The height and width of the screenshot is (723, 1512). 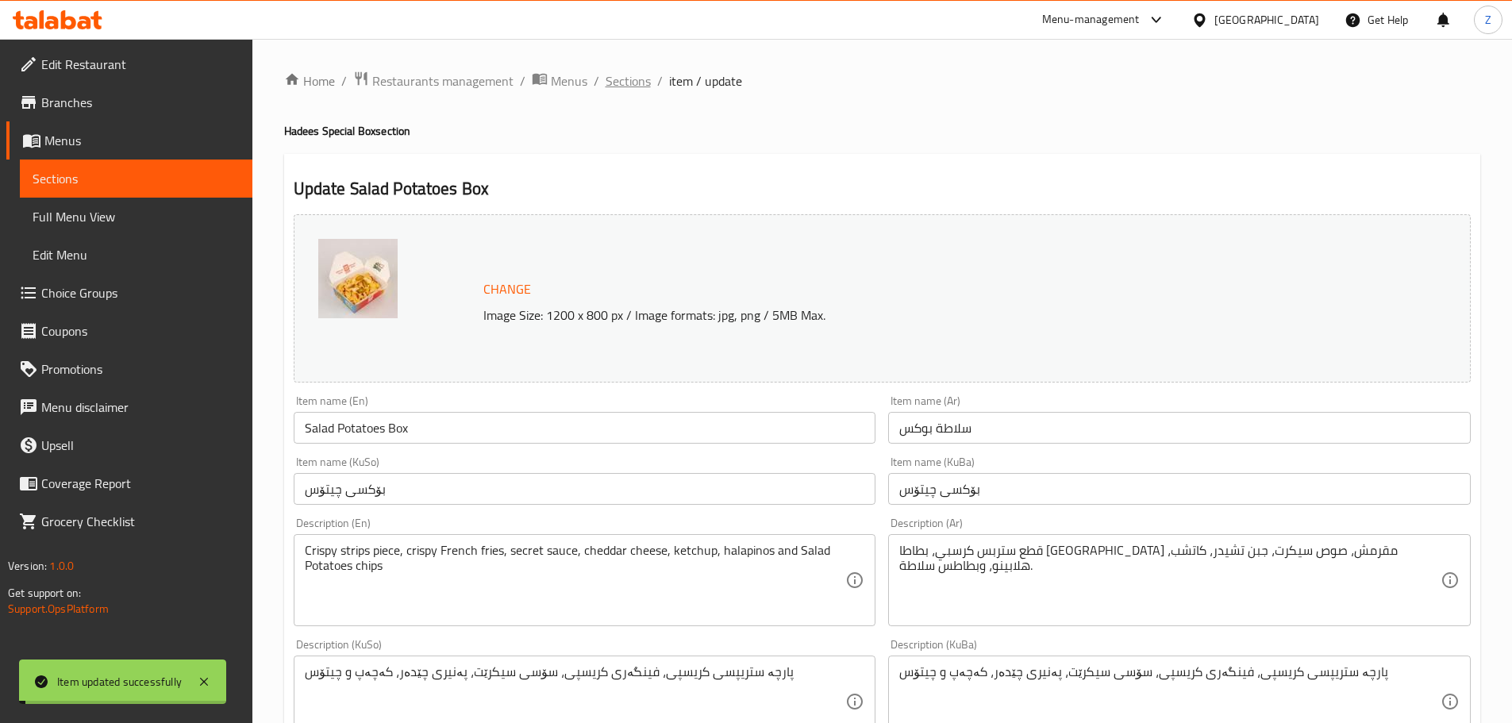 I want to click on input: Enter name En, so click(x=585, y=428).